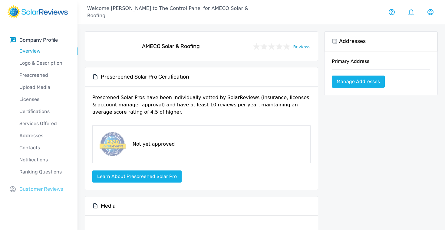  I want to click on p: Upload Media, so click(44, 87).